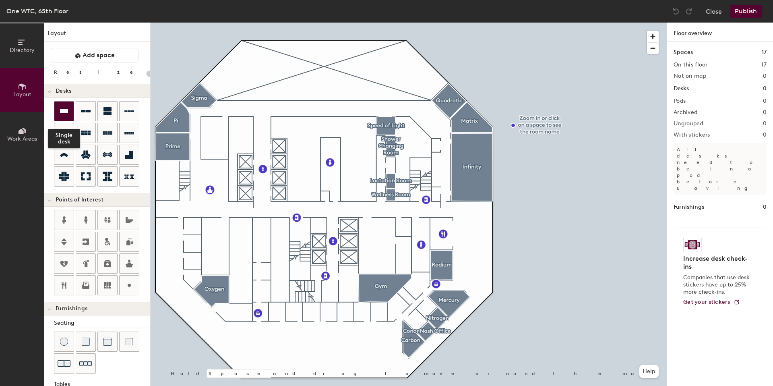  What do you see at coordinates (63, 91) in the screenshot?
I see `span: Desks` at bounding box center [63, 91].